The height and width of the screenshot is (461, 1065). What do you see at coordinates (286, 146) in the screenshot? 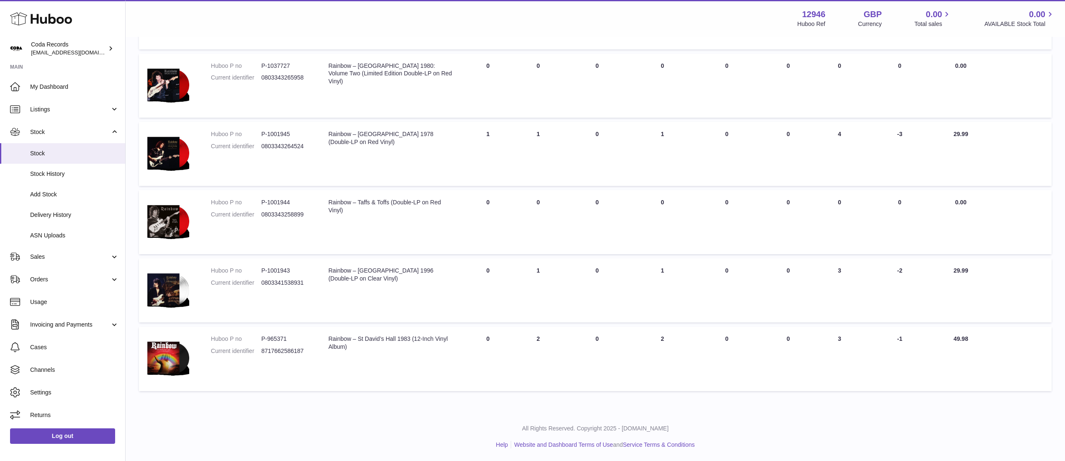
I see `dd: 0803343264524` at bounding box center [286, 146].